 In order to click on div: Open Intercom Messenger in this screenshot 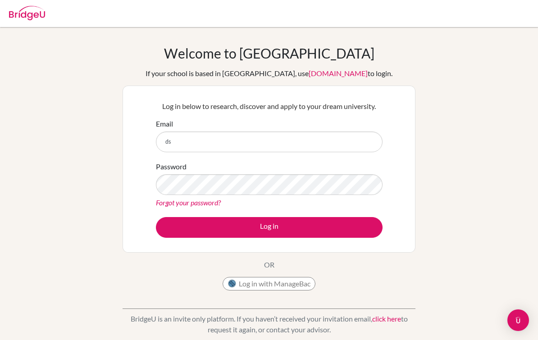, I will do `click(519, 321)`.